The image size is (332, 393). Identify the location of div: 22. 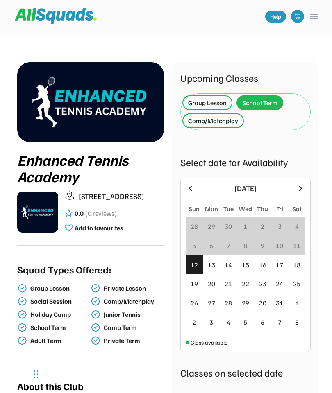
(245, 284).